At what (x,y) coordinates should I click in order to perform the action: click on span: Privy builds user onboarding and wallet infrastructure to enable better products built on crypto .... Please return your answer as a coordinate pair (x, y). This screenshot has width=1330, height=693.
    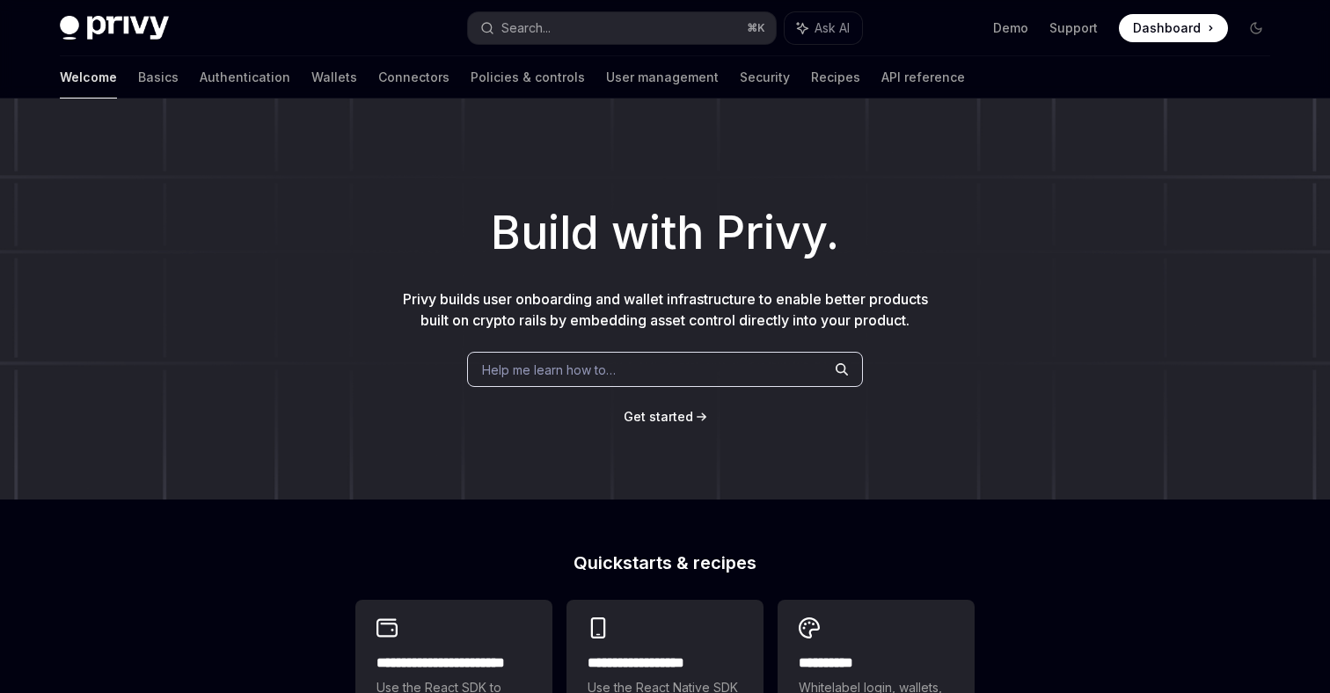
    Looking at the image, I should click on (665, 310).